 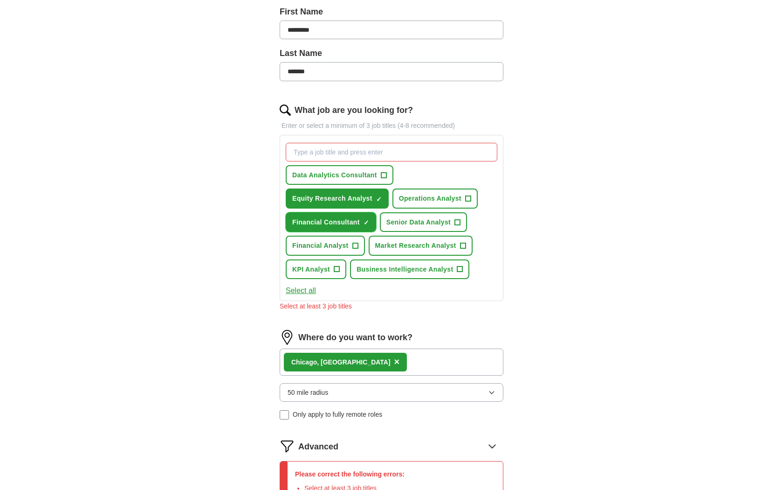 I want to click on button: Select all, so click(x=301, y=290).